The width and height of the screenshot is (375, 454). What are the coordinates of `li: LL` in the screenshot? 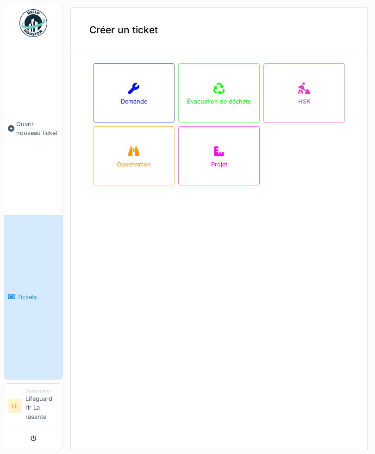 It's located at (15, 406).